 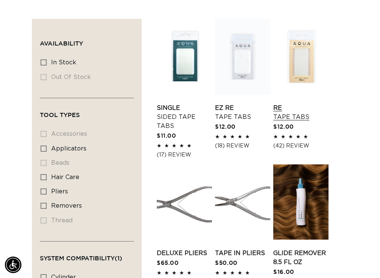 What do you see at coordinates (87, 112) in the screenshot?
I see `summary: Tool Types (0 selected)` at bounding box center [87, 112].